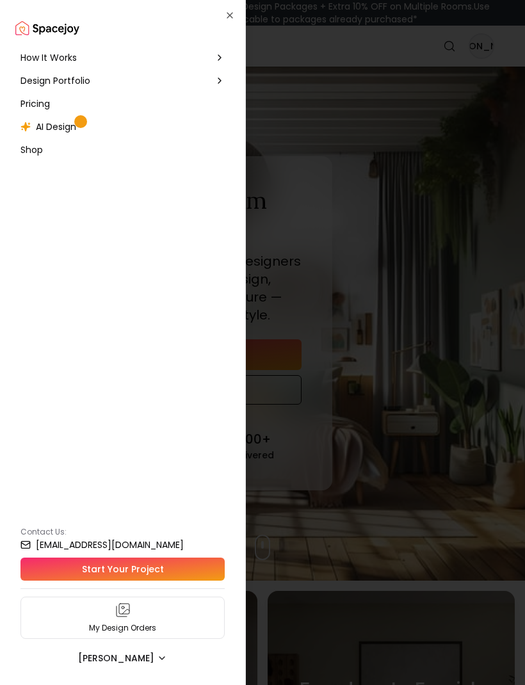 The image size is (525, 685). Describe the element at coordinates (56, 127) in the screenshot. I see `span: AI Design` at that location.